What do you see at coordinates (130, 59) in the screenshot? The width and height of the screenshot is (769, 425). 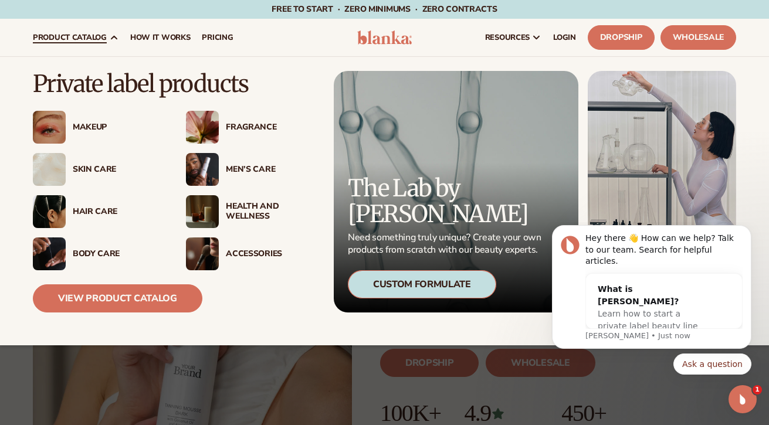 I see `div: Message content` at bounding box center [130, 59].